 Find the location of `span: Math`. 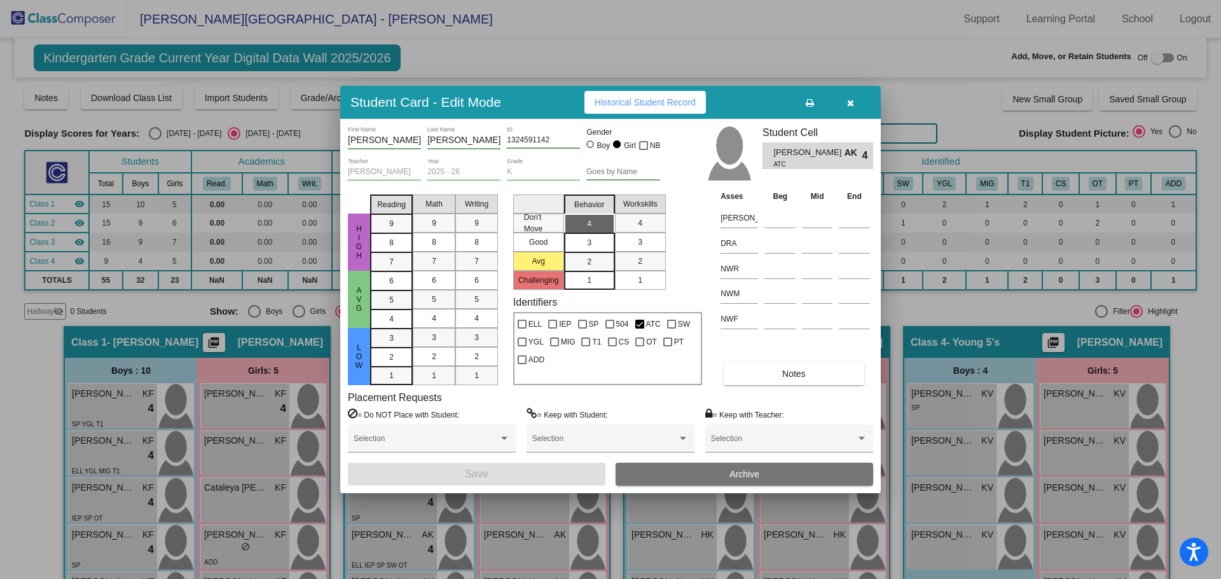

span: Math is located at coordinates (434, 204).